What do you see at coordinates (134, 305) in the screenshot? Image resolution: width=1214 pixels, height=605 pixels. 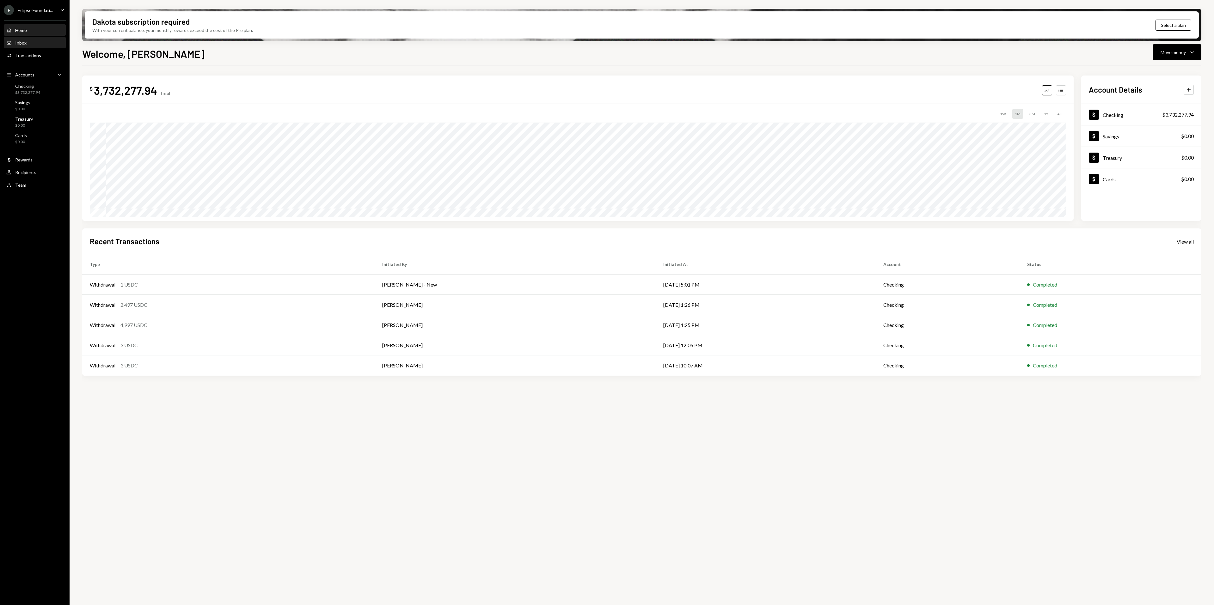 I see `div: 2,497 USDC` at bounding box center [134, 305].